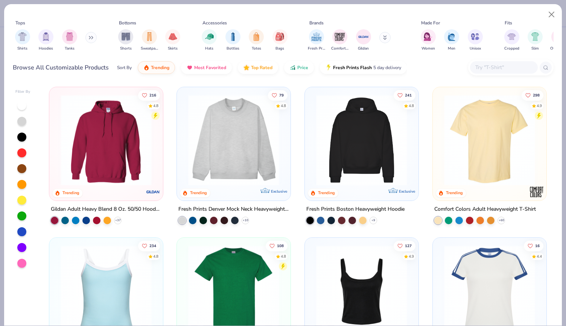 The width and height of the screenshot is (566, 326). I want to click on img: Shorts Image, so click(126, 36).